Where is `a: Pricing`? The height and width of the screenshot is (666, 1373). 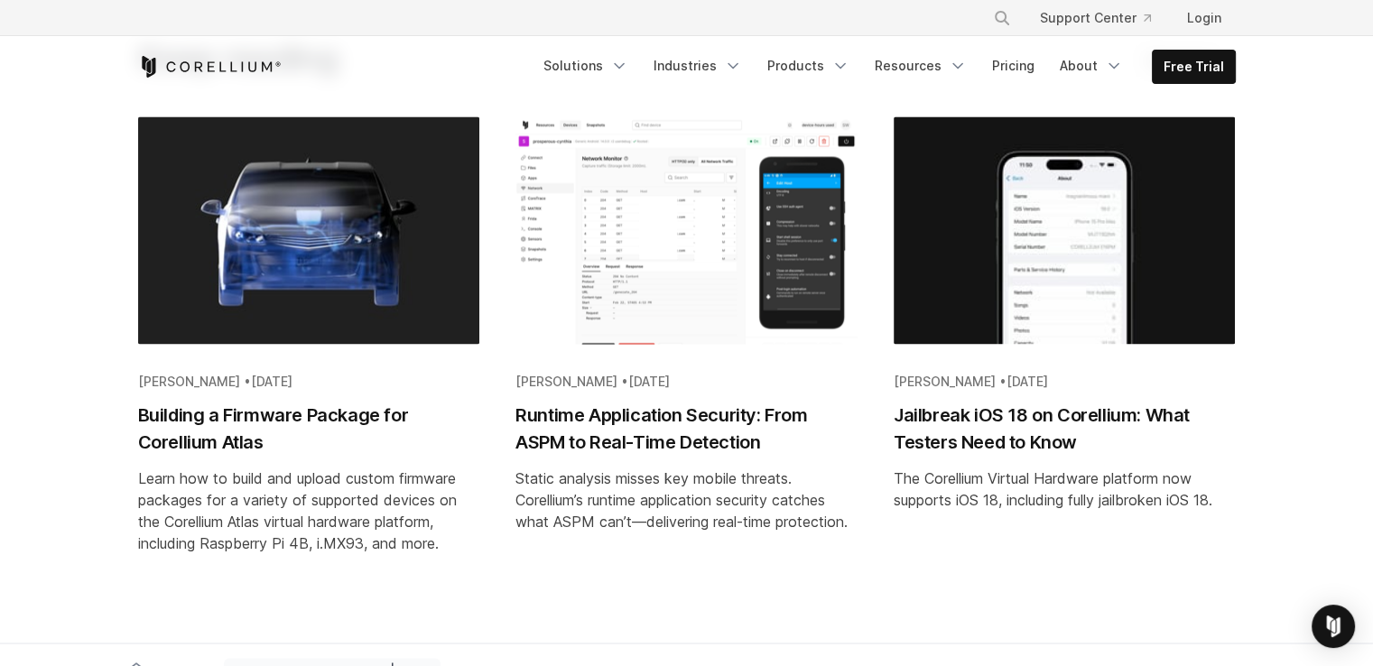
a: Pricing is located at coordinates (1013, 66).